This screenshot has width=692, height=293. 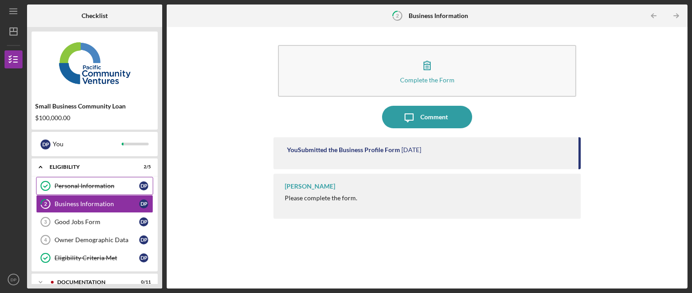 What do you see at coordinates (89, 167) in the screenshot?
I see `div: Eligibility` at bounding box center [89, 167].